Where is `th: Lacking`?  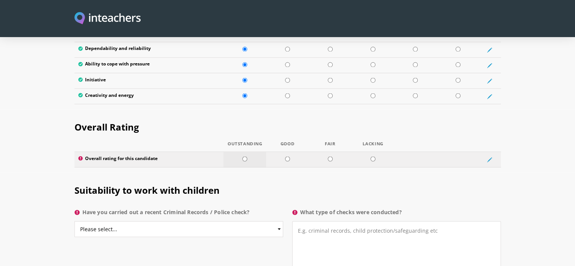
th: Lacking is located at coordinates (373, 146).